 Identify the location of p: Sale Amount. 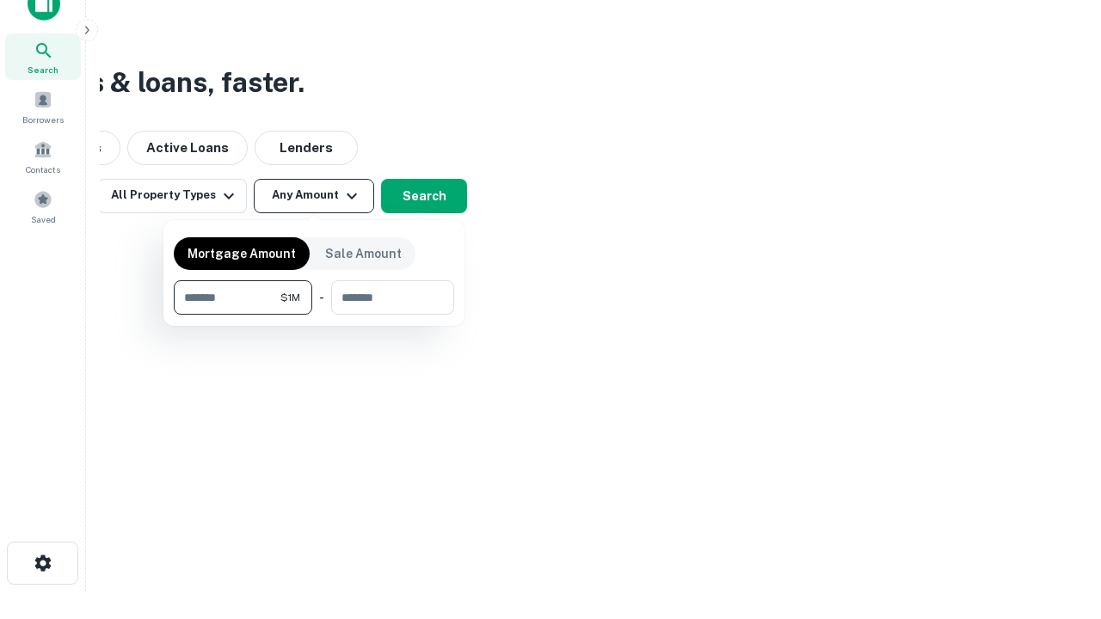
(363, 254).